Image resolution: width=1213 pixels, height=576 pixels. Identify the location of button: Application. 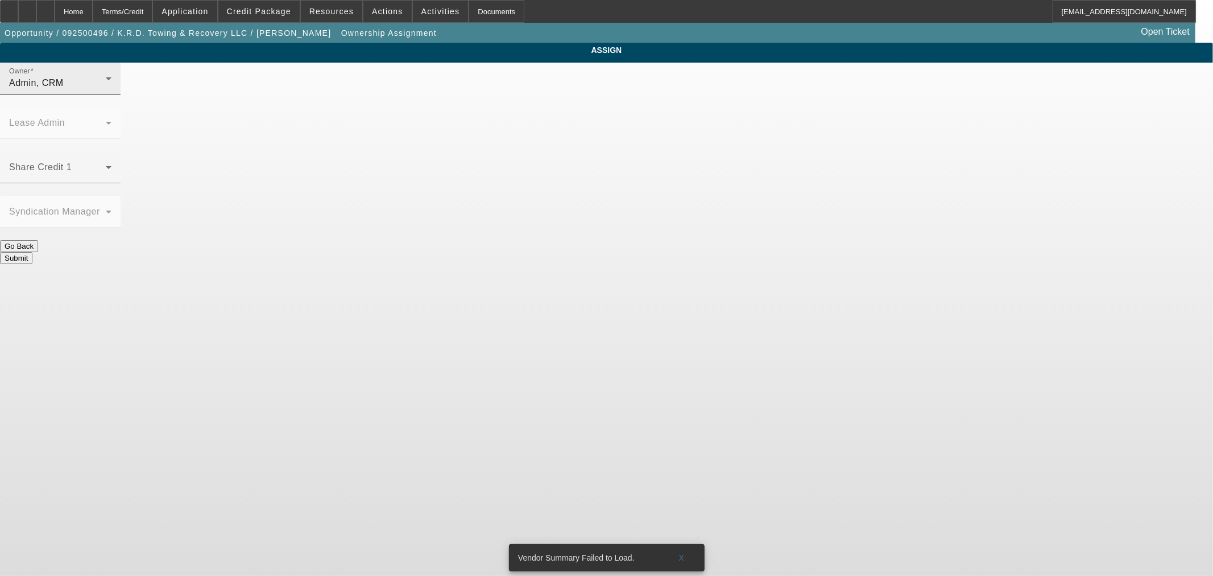
(185, 11).